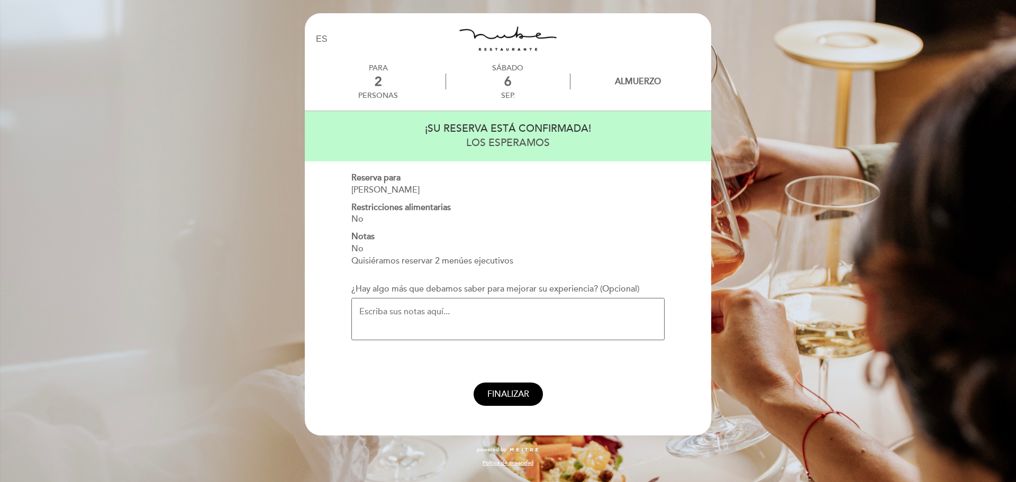 This screenshot has height=482, width=1016. What do you see at coordinates (508, 95) in the screenshot?
I see `div: sep.` at bounding box center [508, 95].